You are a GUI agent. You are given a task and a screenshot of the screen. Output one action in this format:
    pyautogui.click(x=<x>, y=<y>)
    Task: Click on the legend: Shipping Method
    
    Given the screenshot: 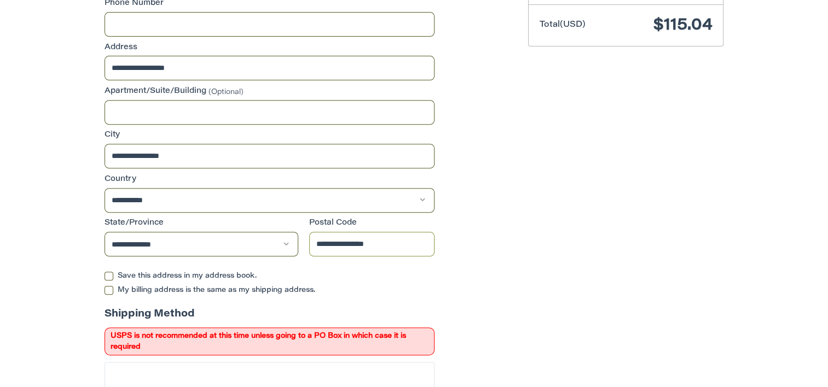 What is the action you would take?
    pyautogui.click(x=149, y=317)
    